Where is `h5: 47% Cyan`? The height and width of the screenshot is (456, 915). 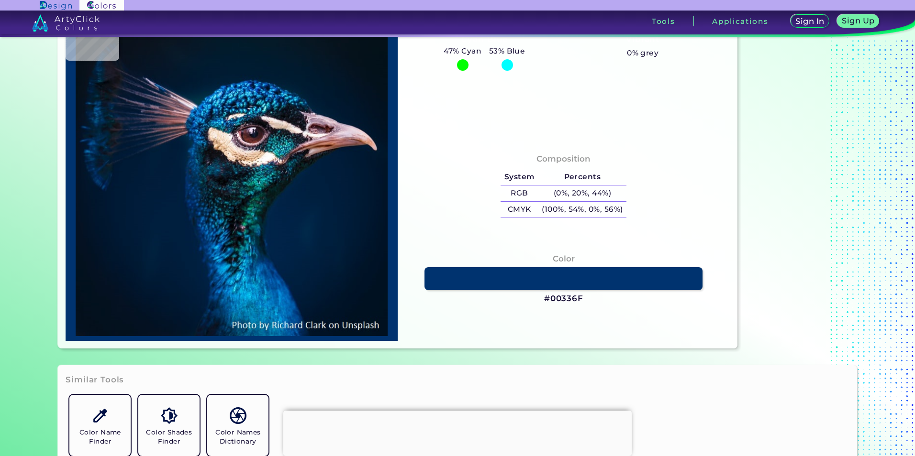
h5: 47% Cyan is located at coordinates (463, 51).